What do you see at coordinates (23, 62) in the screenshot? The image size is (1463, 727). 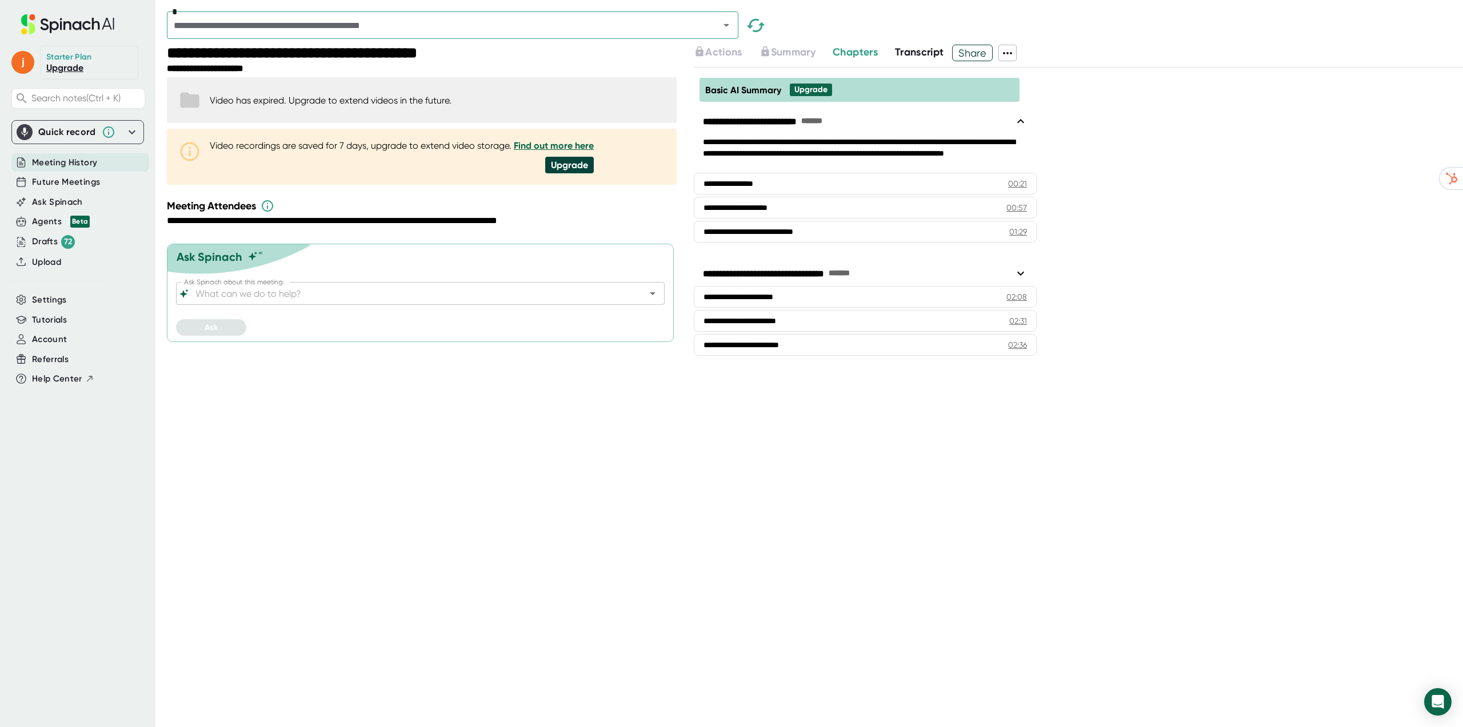 I see `span: j` at bounding box center [23, 62].